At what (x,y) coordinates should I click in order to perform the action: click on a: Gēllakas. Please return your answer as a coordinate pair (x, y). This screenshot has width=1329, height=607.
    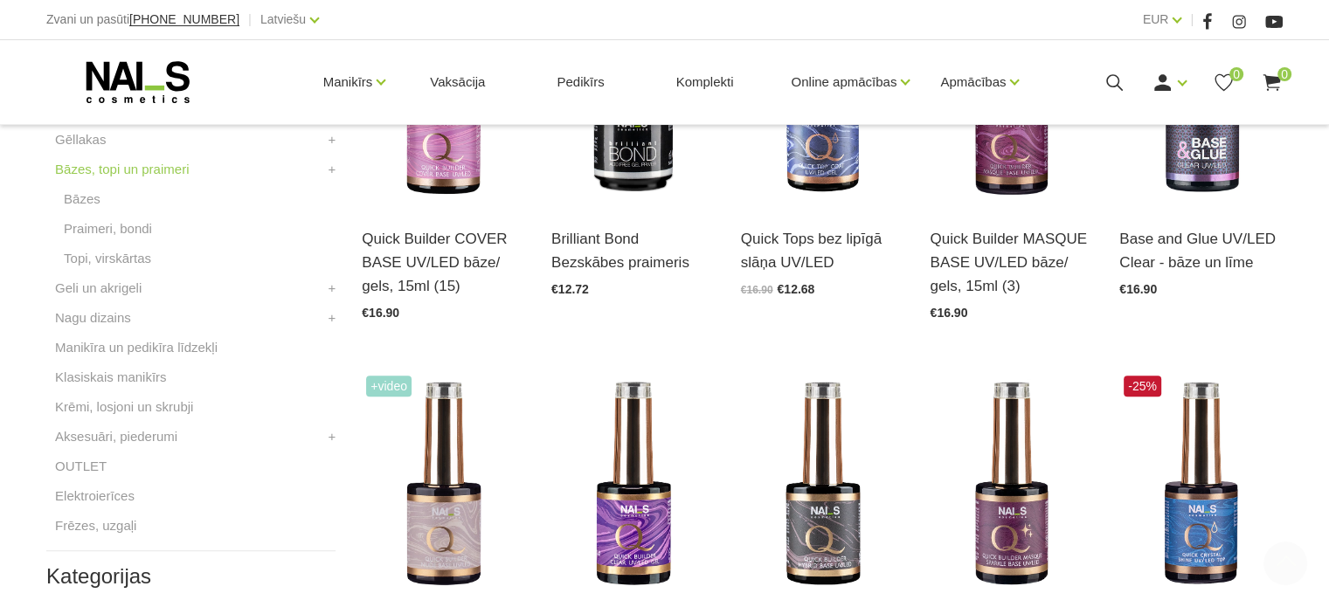
    Looking at the image, I should click on (80, 140).